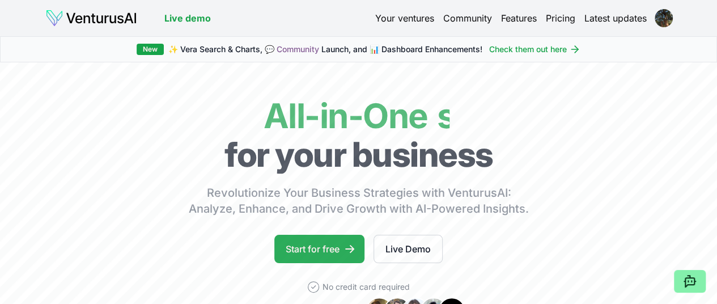 The image size is (717, 304). Describe the element at coordinates (150, 49) in the screenshot. I see `div: New` at that location.